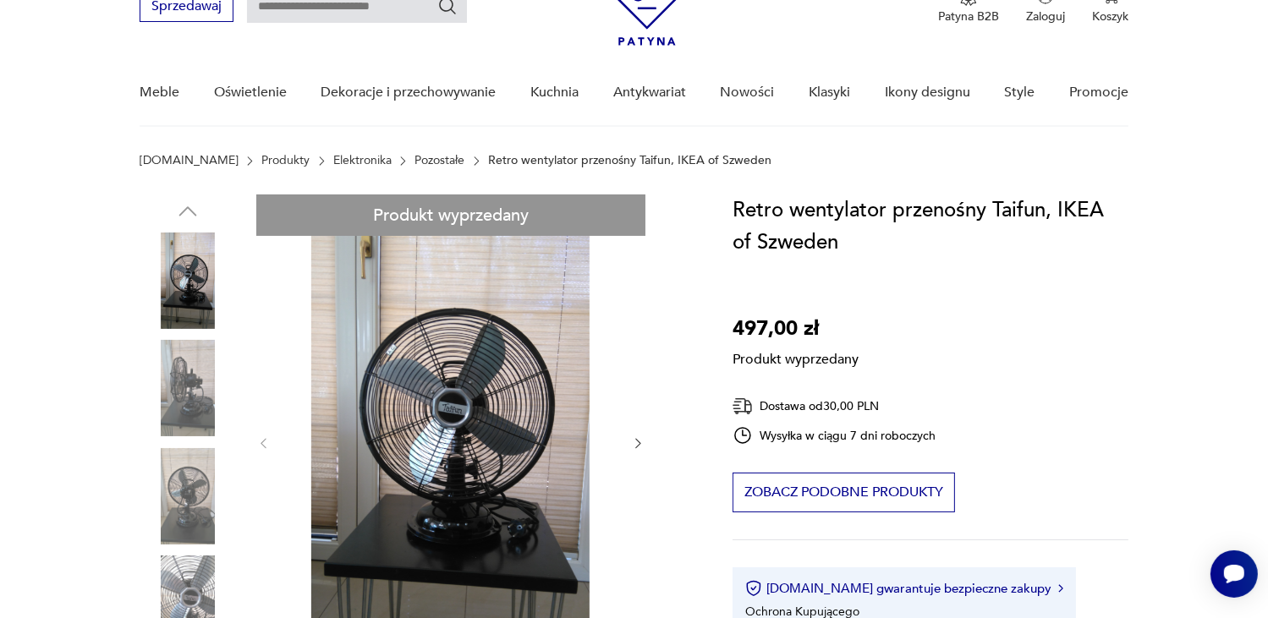 The width and height of the screenshot is (1268, 618). Describe the element at coordinates (439, 161) in the screenshot. I see `a: Pozostałe` at that location.